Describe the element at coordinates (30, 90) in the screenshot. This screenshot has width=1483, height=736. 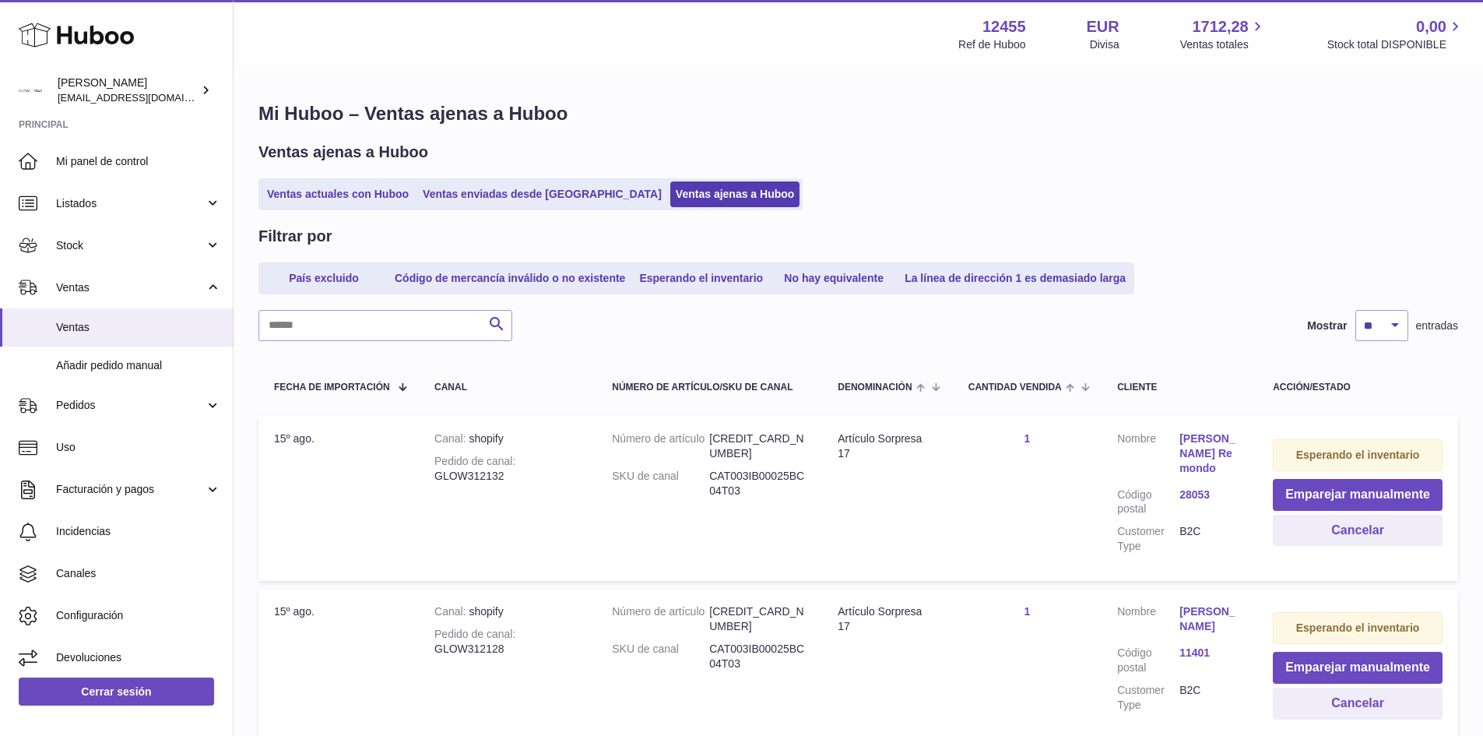
I see `img: pedidos@glowrias.com` at that location.